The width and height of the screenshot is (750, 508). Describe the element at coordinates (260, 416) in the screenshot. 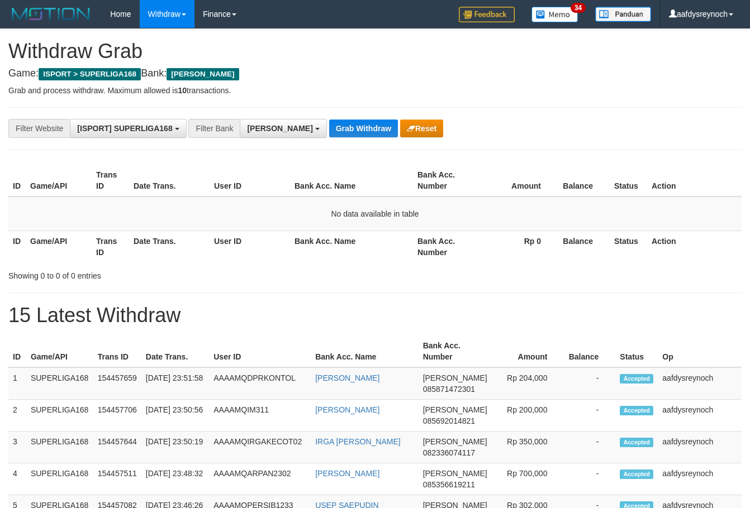

I see `td: AAAAMQIM311` at that location.